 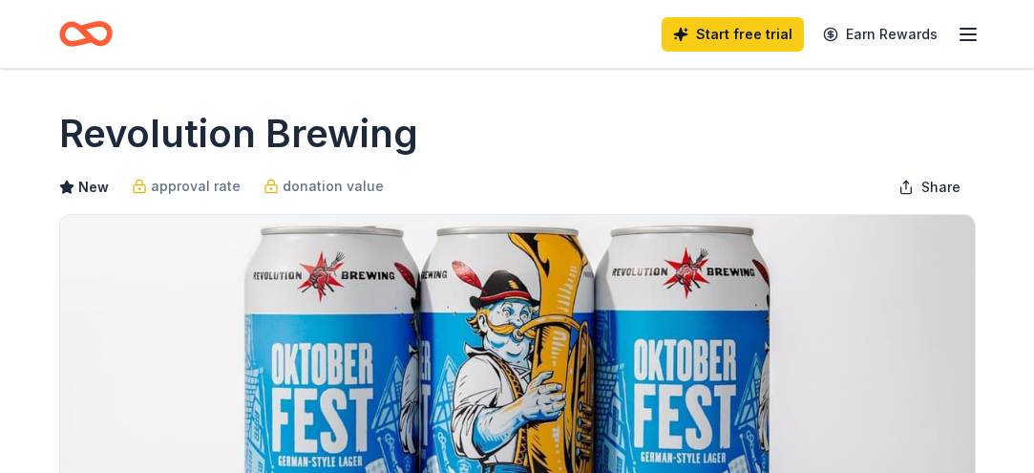 I want to click on h1: Revolution Brewing, so click(x=239, y=134).